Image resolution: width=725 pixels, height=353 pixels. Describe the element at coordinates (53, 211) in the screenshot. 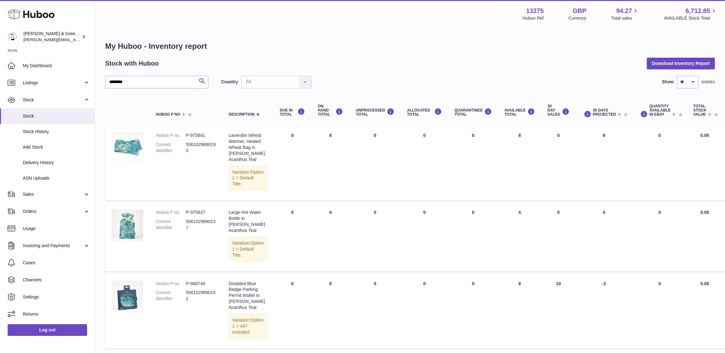

I see `span: Orders` at that location.